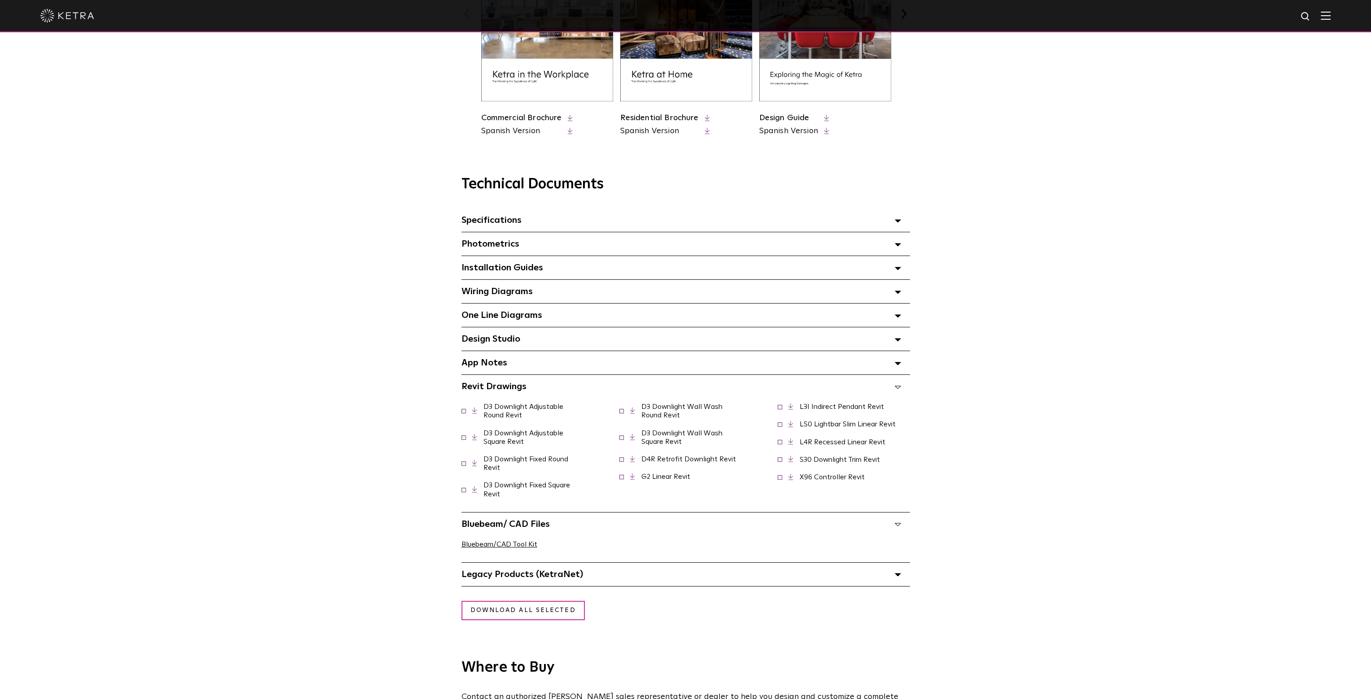  Describe the element at coordinates (526, 489) in the screenshot. I see `a: D3 Downlight Fixed Square Revit` at that location.